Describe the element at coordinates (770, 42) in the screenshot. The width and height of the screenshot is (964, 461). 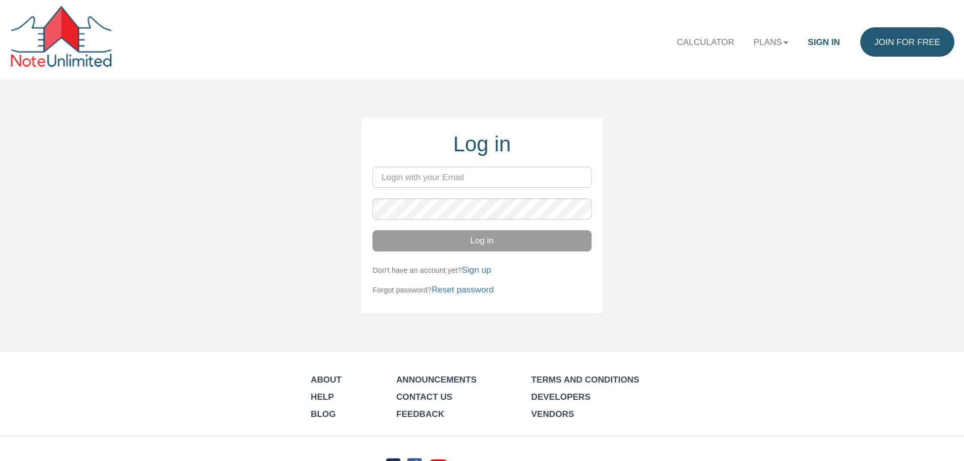
I see `a: Plans` at that location.